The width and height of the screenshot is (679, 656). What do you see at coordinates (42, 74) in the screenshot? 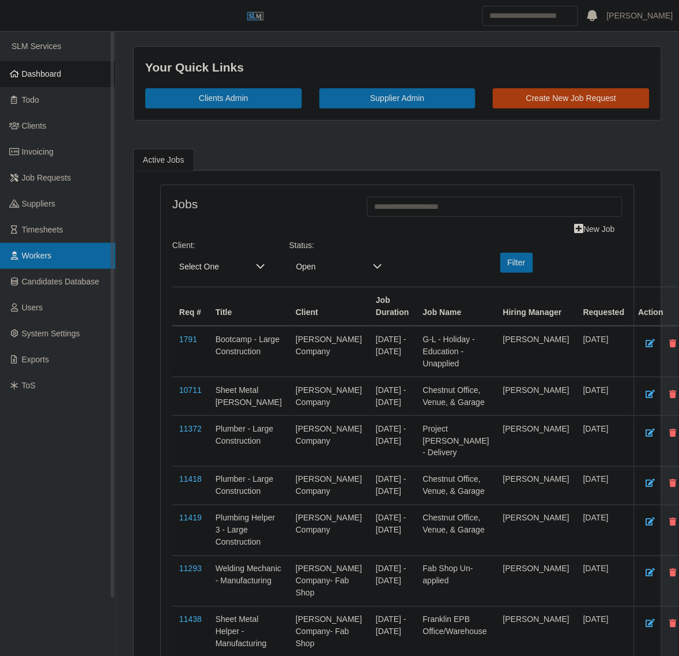
I see `span: Dashboard` at bounding box center [42, 74].